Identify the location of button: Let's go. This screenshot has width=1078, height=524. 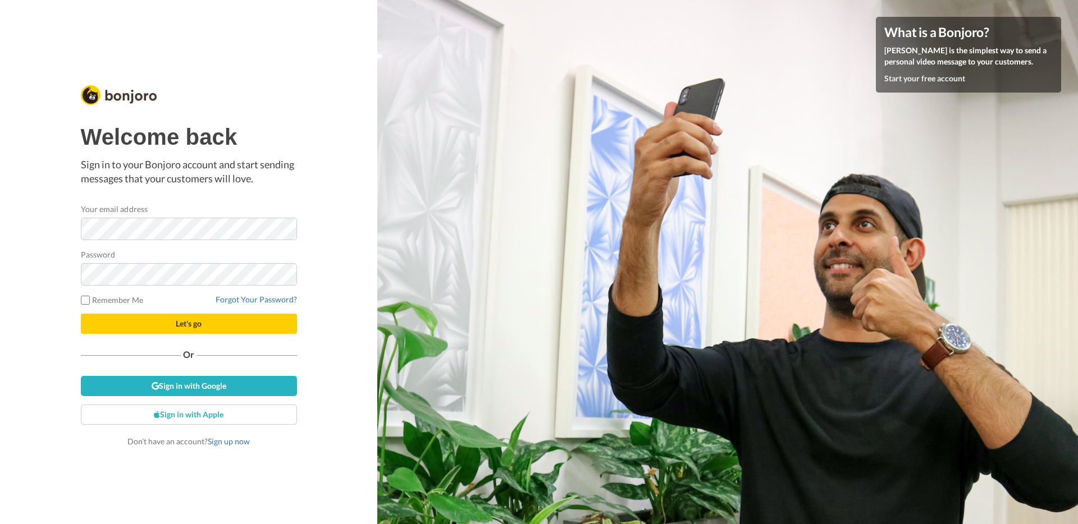
(189, 324).